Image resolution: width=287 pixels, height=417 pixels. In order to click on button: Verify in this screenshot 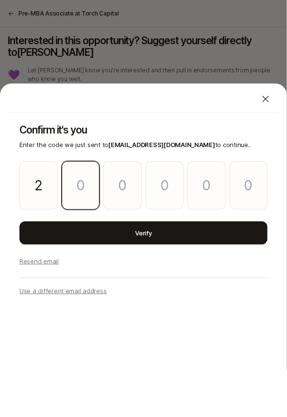, I will do `click(143, 233)`.